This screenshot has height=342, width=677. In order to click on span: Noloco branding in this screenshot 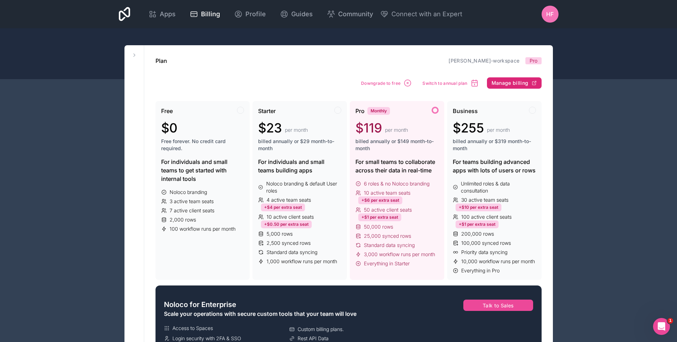, I will do `click(188, 192)`.